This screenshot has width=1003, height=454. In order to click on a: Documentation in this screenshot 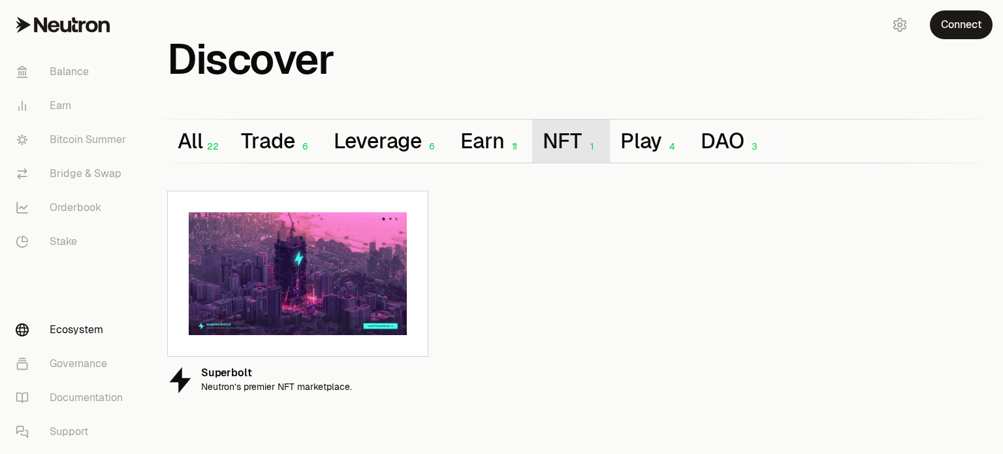, I will do `click(73, 398)`.